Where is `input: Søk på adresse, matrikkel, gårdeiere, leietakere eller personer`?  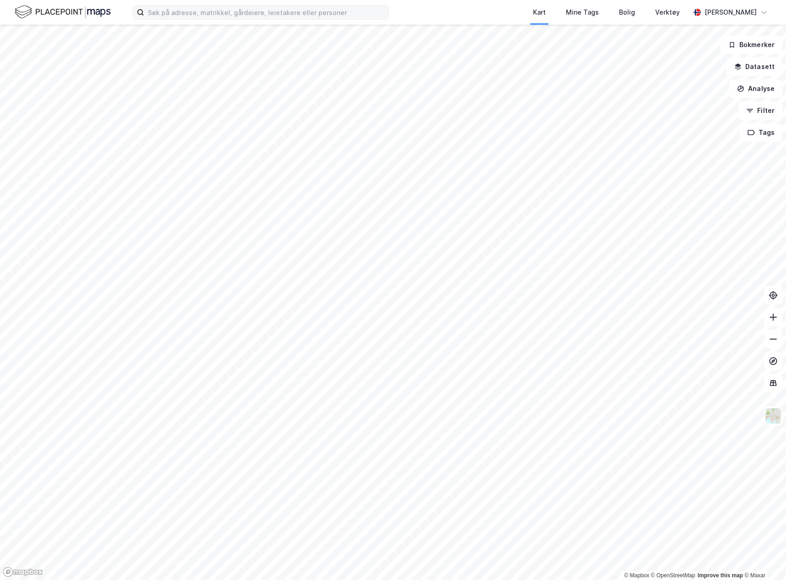
input: Søk på adresse, matrikkel, gårdeiere, leietakere eller personer is located at coordinates (266, 12).